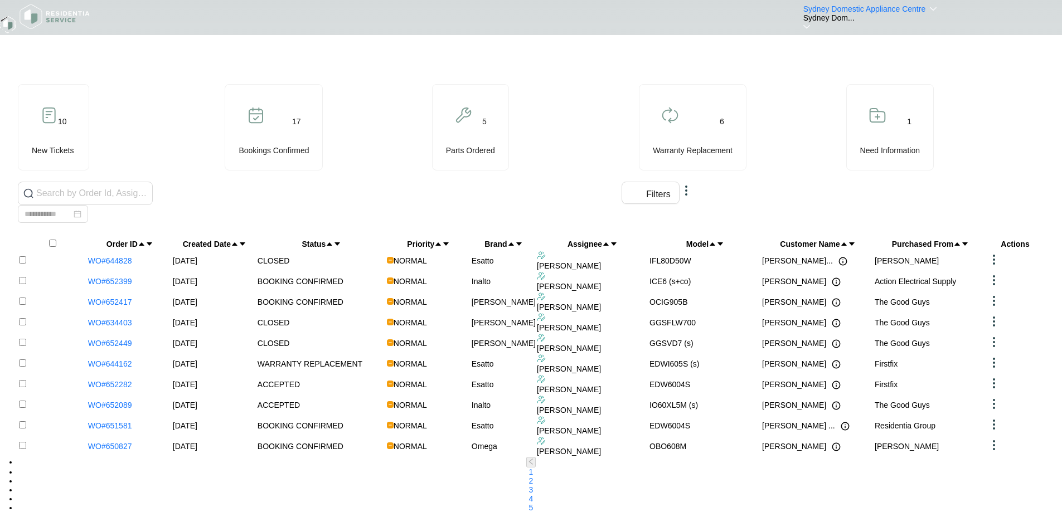 Image resolution: width=1062 pixels, height=512 pixels. What do you see at coordinates (531, 481) in the screenshot?
I see `li: 2` at bounding box center [531, 481].